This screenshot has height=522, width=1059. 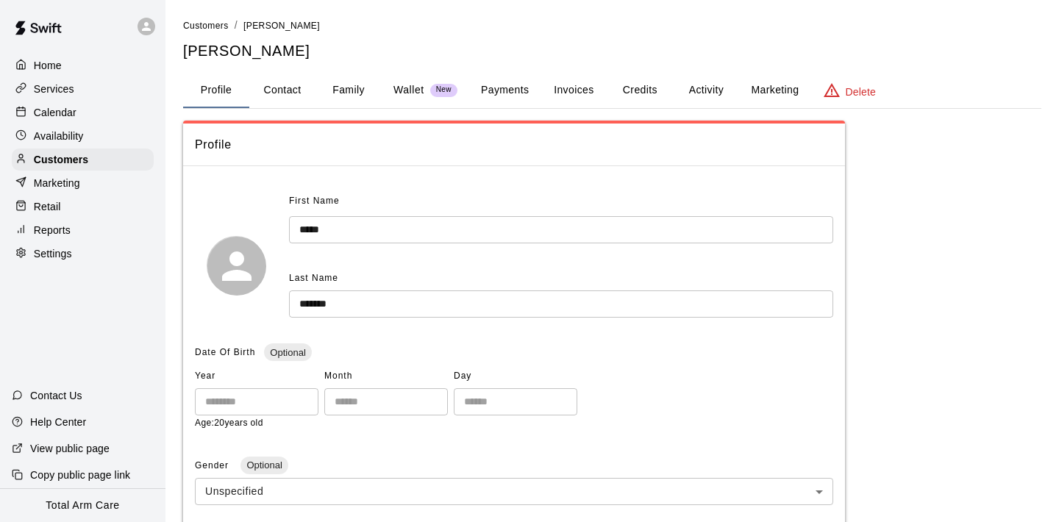 I want to click on p: Customers, so click(x=61, y=160).